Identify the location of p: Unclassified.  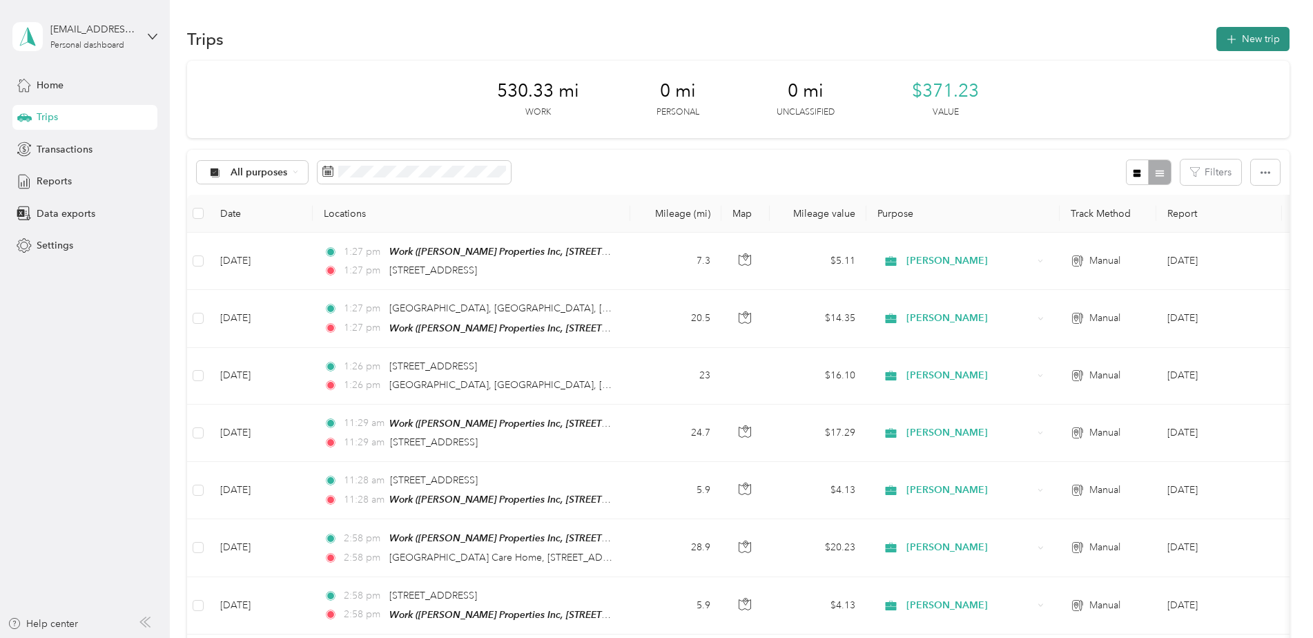
(806, 113).